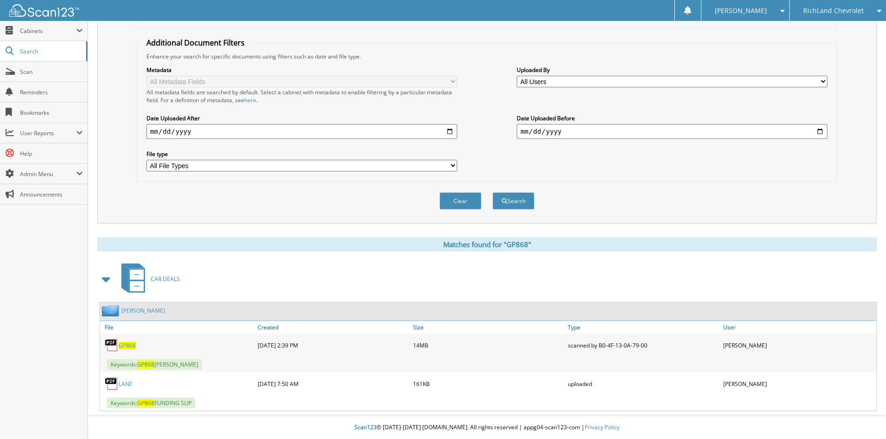 The width and height of the screenshot is (886, 439). What do you see at coordinates (51, 92) in the screenshot?
I see `span: Reminders` at bounding box center [51, 92].